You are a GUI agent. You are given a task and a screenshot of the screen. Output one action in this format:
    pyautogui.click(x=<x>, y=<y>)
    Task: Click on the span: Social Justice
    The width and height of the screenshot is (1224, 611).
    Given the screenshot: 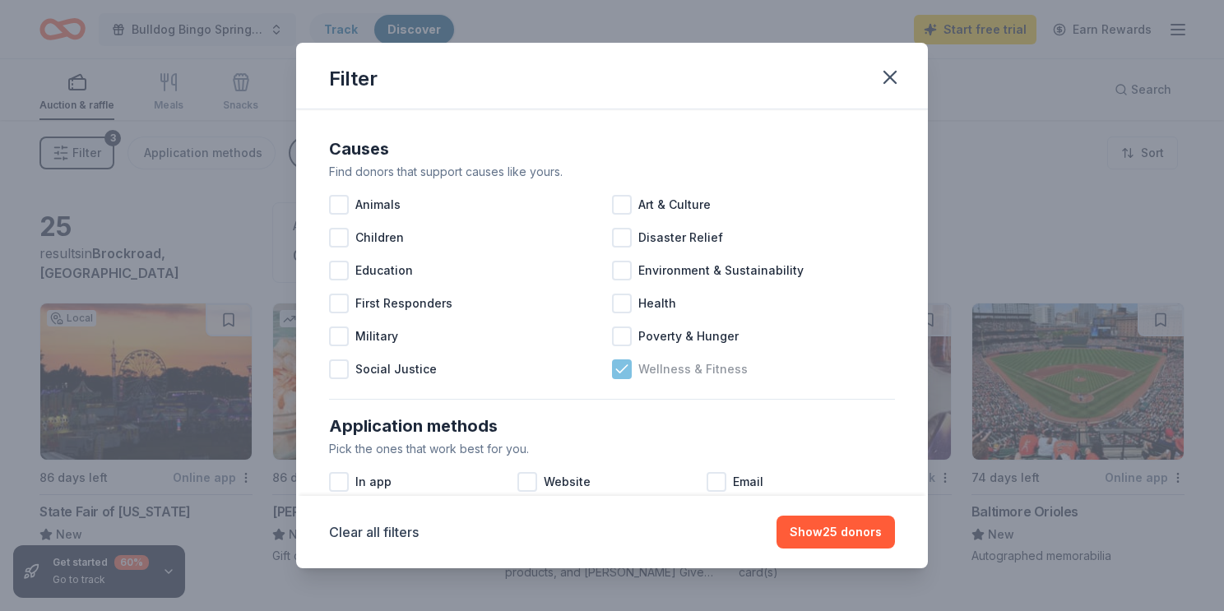 What is the action you would take?
    pyautogui.click(x=396, y=369)
    